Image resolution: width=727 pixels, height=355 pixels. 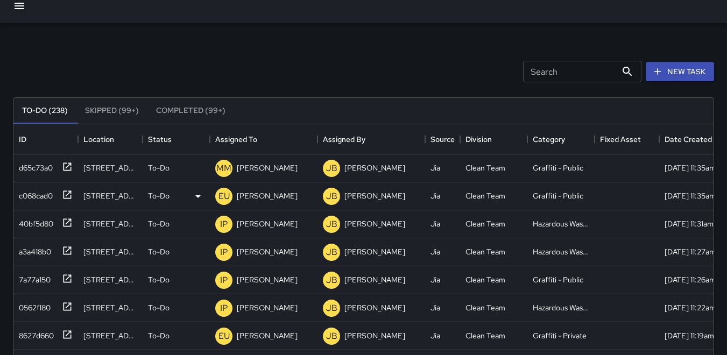 I want to click on button: Completed (99+), so click(x=191, y=111).